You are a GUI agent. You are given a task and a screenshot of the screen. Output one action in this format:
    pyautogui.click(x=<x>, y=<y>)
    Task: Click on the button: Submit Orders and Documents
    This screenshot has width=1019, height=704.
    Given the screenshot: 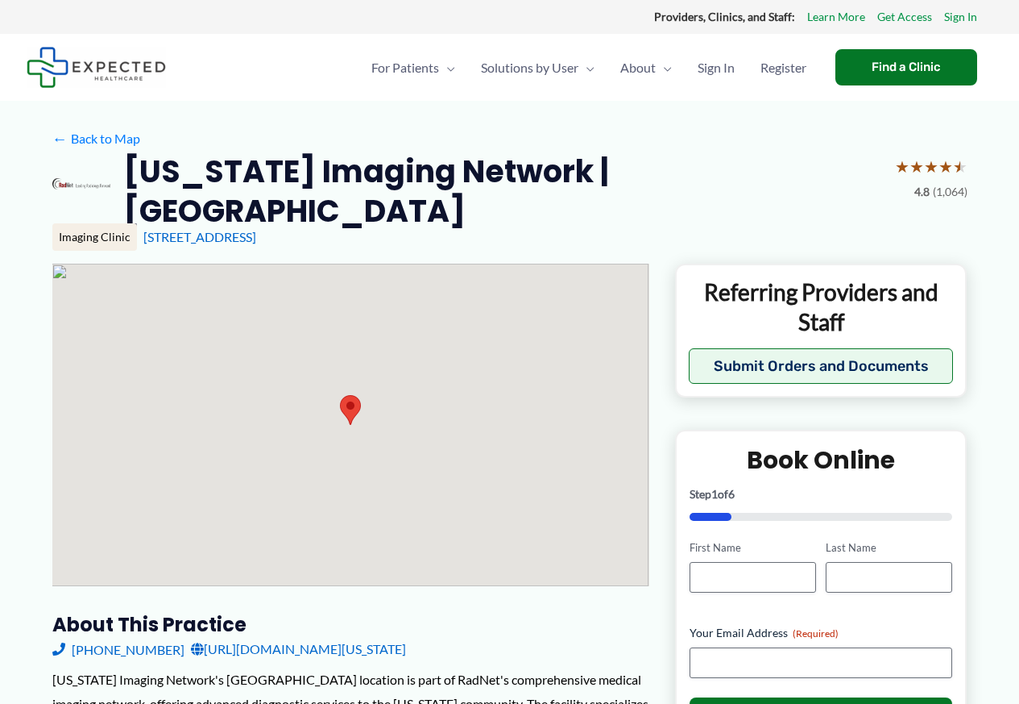 What is the action you would take?
    pyautogui.click(x=821, y=366)
    